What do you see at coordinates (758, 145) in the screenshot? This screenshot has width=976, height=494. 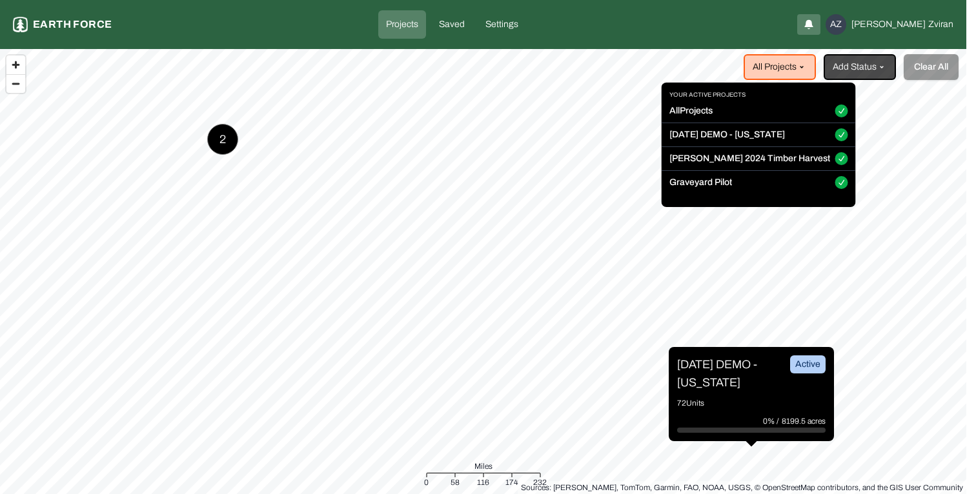 I see `div: All Projects` at bounding box center [758, 145].